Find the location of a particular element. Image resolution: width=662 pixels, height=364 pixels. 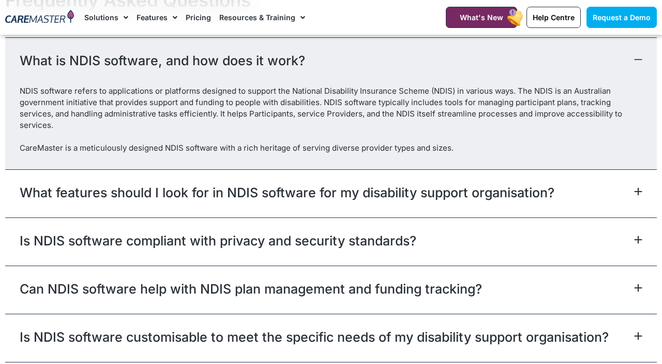

div: Is NDIS software compliant with privacy and security standards? is located at coordinates (331, 241).